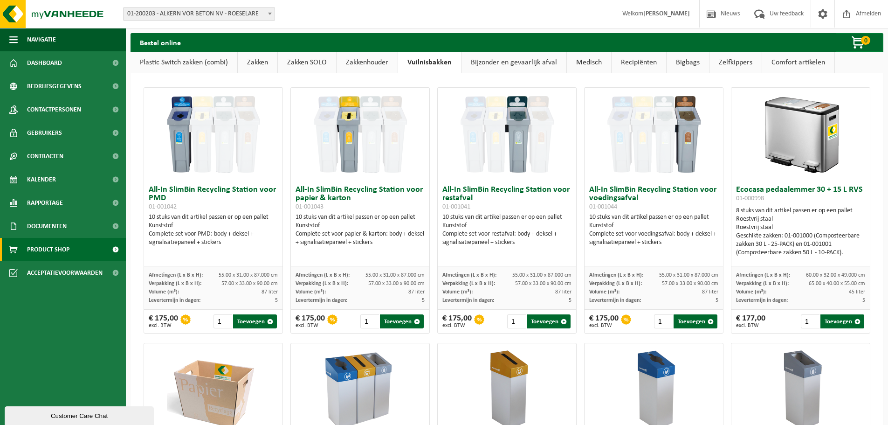  Describe the element at coordinates (801, 134) in the screenshot. I see `img: 01-000998` at that location.